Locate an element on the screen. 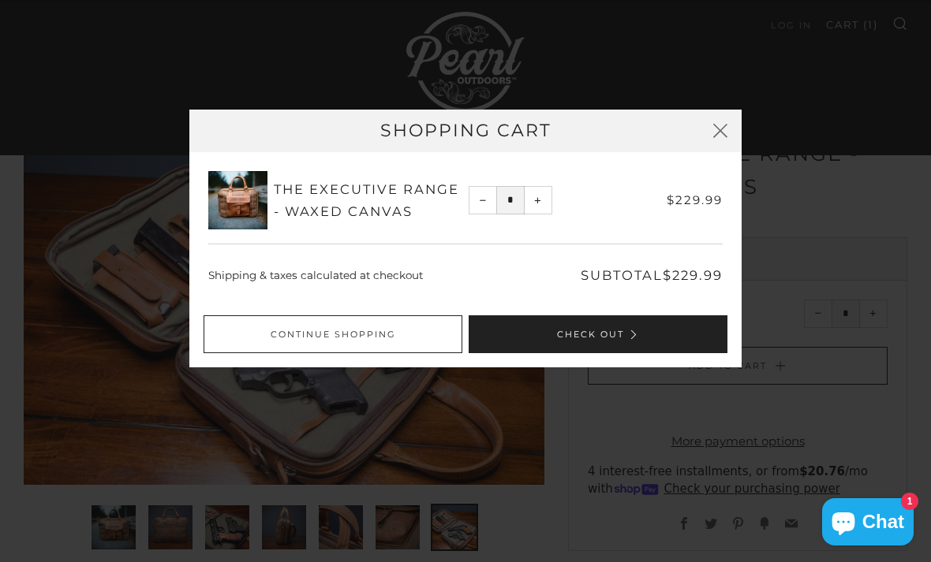 The height and width of the screenshot is (562, 931). a: Continue shopping is located at coordinates (333, 334).